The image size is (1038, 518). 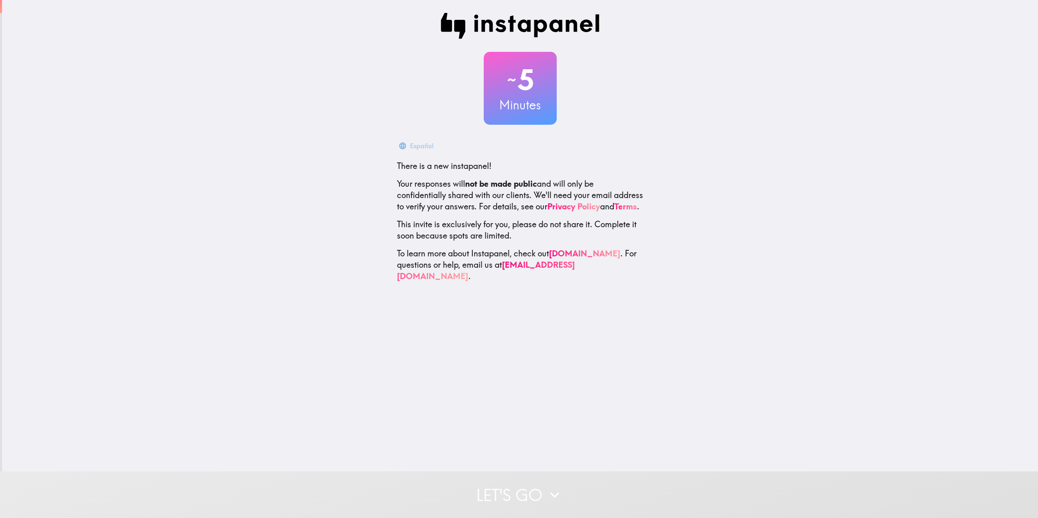 I want to click on h2: 5, so click(x=520, y=80).